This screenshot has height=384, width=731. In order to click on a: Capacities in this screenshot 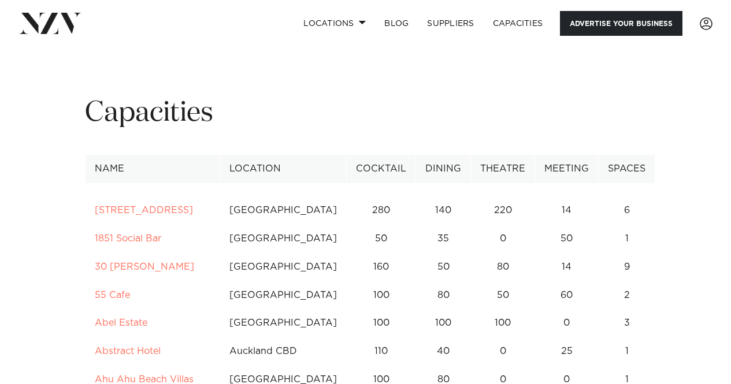, I will do `click(517, 23)`.